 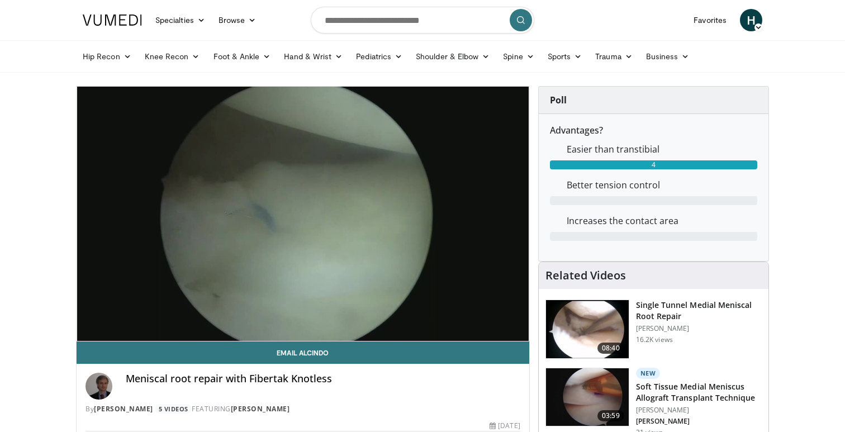 I want to click on dd: Better tension control, so click(x=662, y=185).